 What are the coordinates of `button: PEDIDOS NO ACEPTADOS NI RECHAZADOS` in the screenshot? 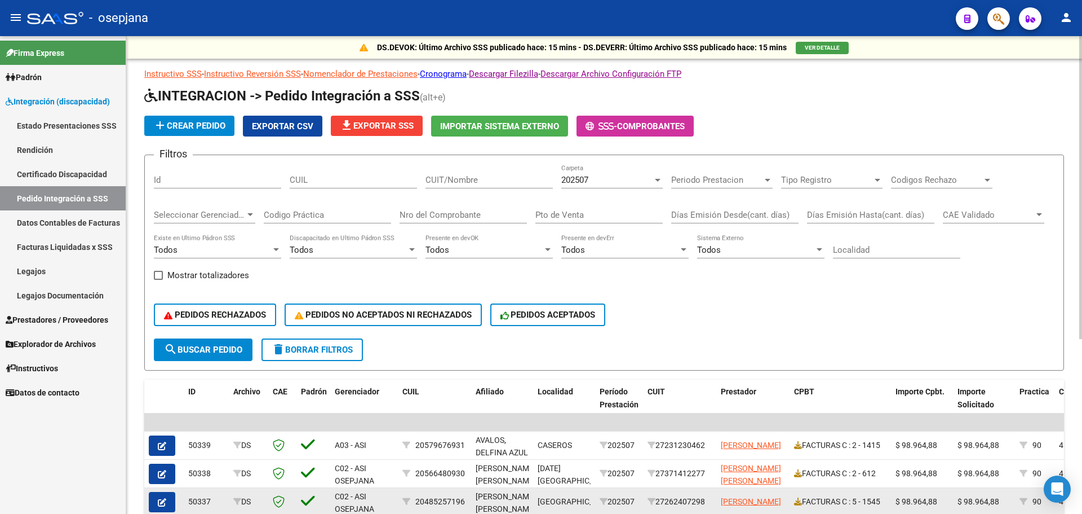 It's located at (383, 315).